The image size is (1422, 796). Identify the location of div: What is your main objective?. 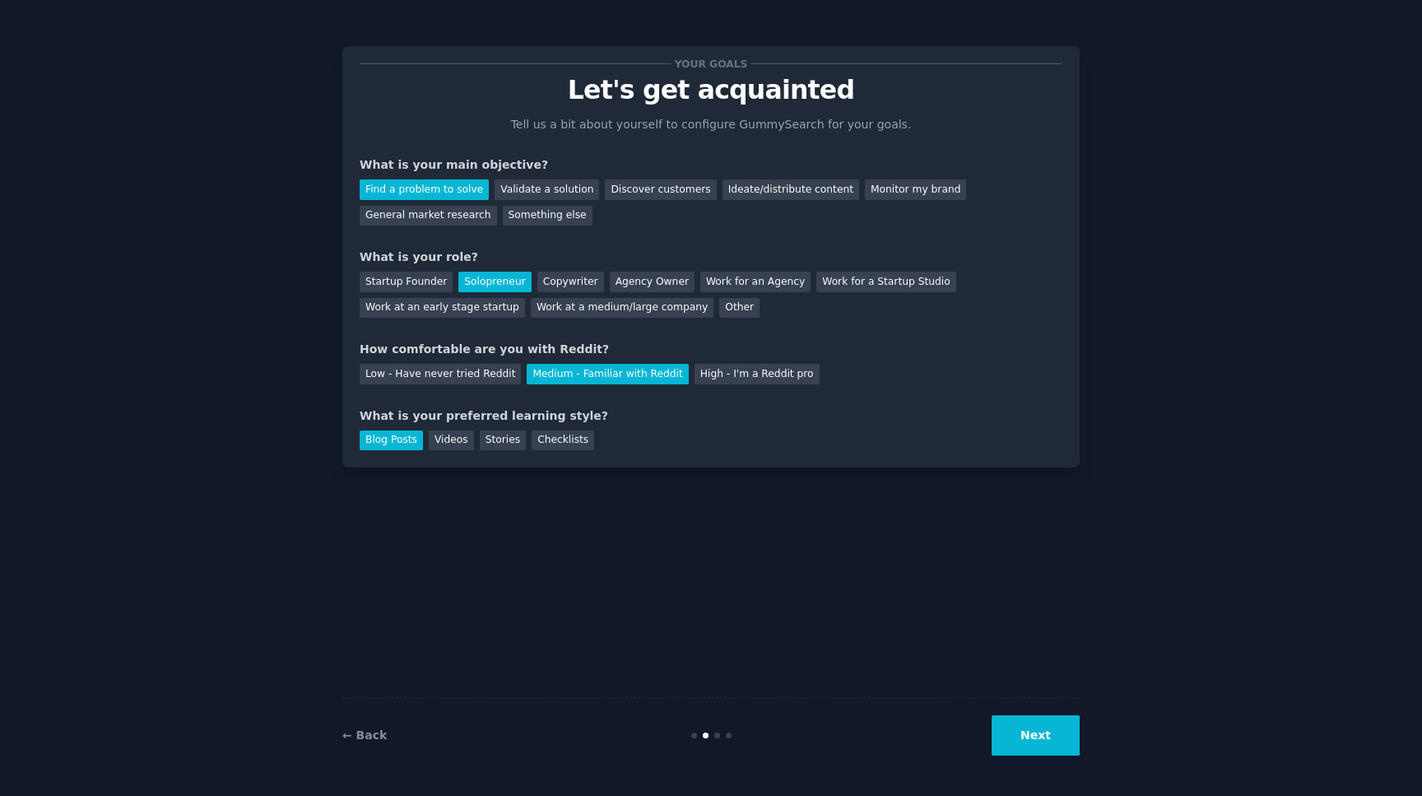
(711, 165).